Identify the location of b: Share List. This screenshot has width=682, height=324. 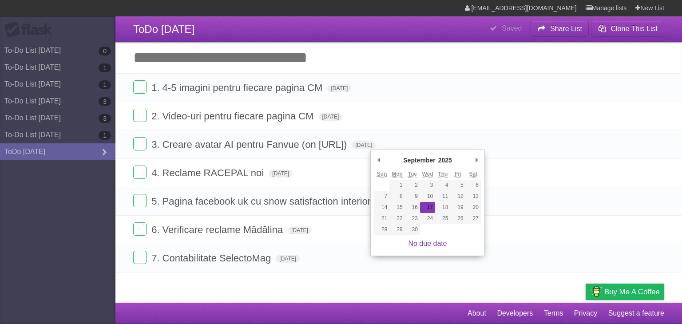
(566, 28).